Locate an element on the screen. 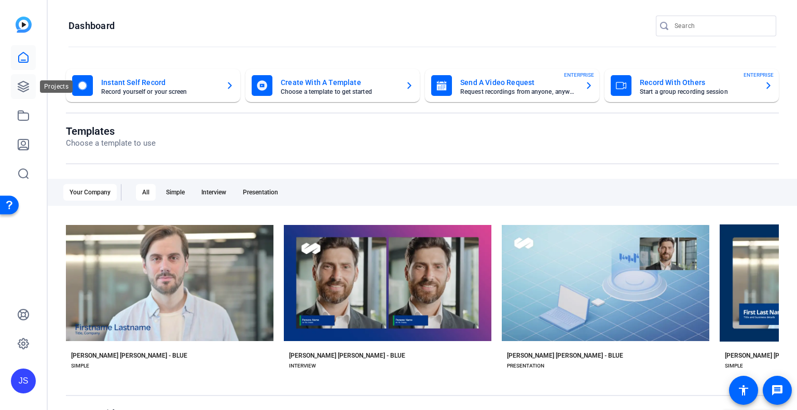 The height and width of the screenshot is (410, 797). mat-icon: message is located at coordinates (777, 391).